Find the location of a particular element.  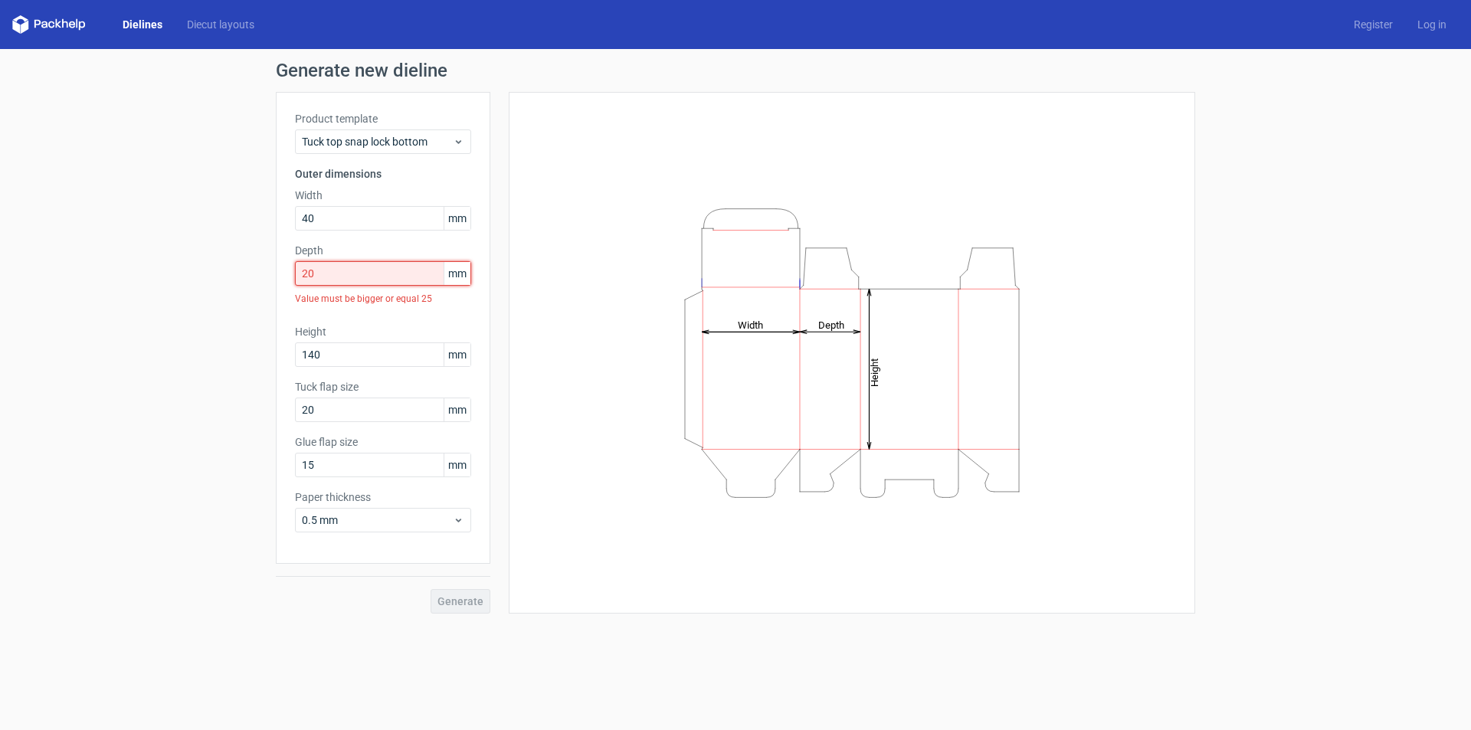

label: Glue flap size is located at coordinates (383, 442).